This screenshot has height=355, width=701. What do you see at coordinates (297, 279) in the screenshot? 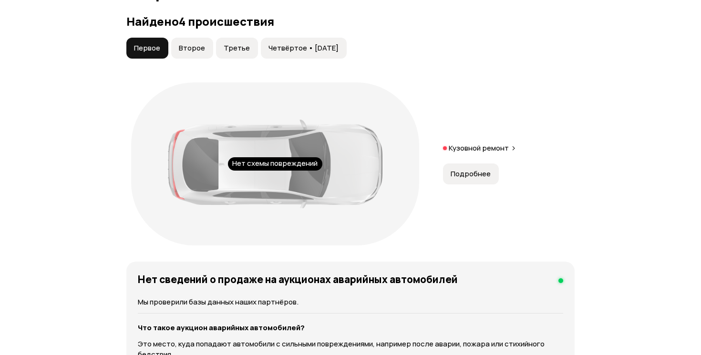
I see `h4: Нет сведений о продаже на аукционах аварийных автомобилей` at bounding box center [297, 279].